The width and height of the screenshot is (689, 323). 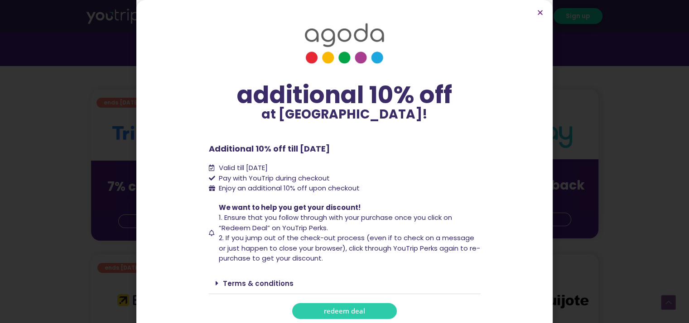 What do you see at coordinates (344, 311) in the screenshot?
I see `span: redeem deal` at bounding box center [344, 311].